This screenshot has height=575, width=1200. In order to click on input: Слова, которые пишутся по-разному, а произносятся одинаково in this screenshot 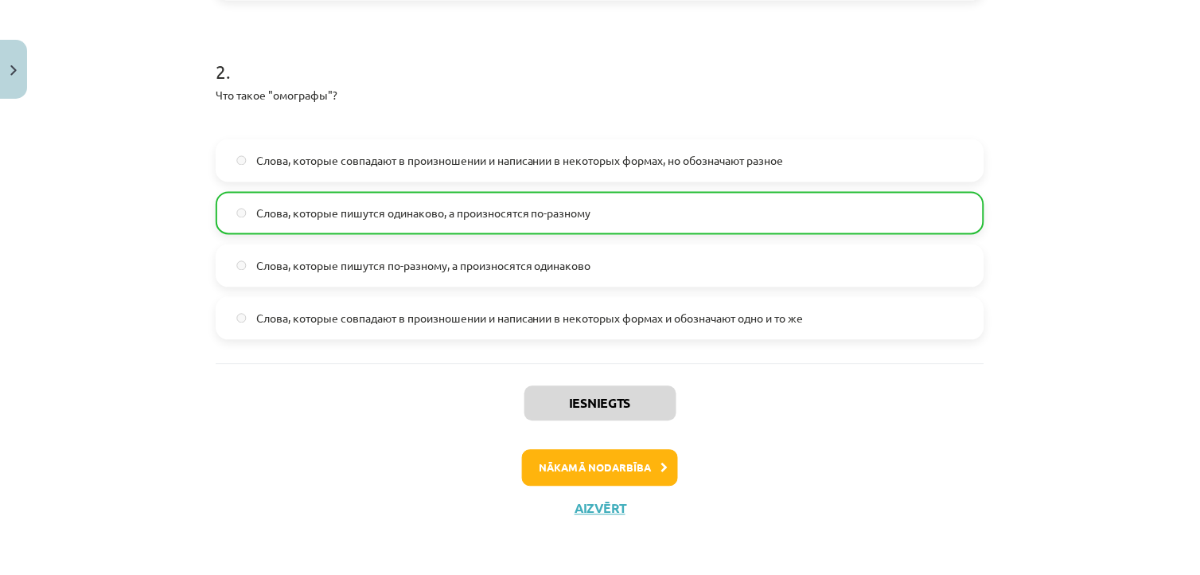, I will do `click(241, 266)`.